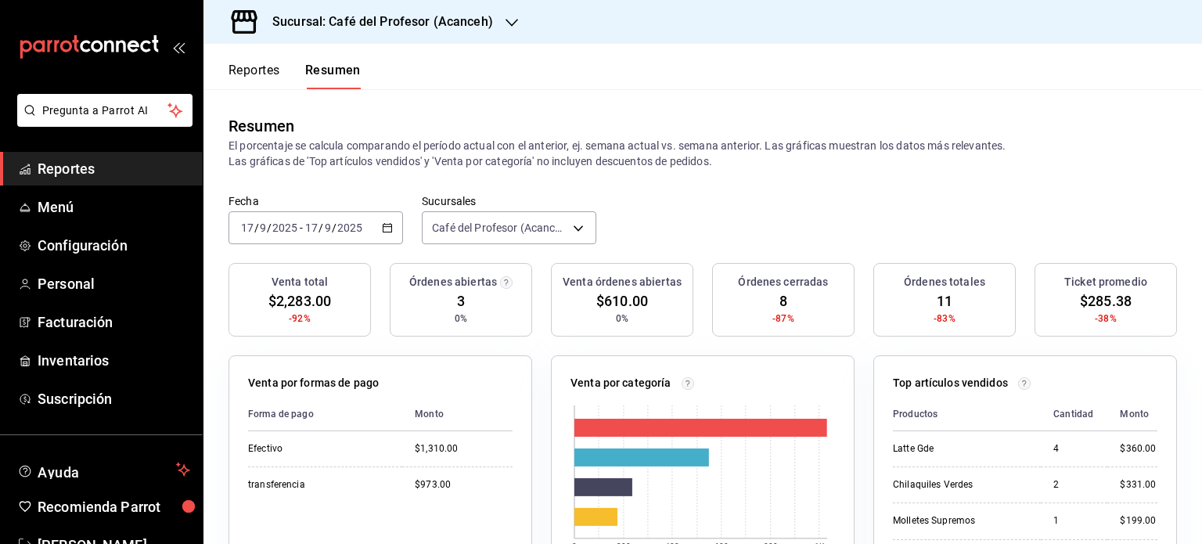 This screenshot has height=544, width=1202. What do you see at coordinates (944, 318) in the screenshot?
I see `span: -83%` at bounding box center [944, 318].